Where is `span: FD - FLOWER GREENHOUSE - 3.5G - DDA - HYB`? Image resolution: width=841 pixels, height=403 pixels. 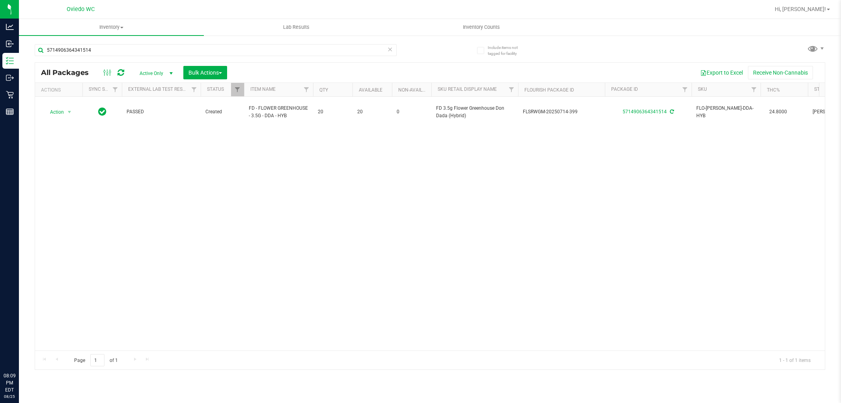 span: FD - FLOWER GREENHOUSE - 3.5G - DDA - HYB is located at coordinates (279, 112).